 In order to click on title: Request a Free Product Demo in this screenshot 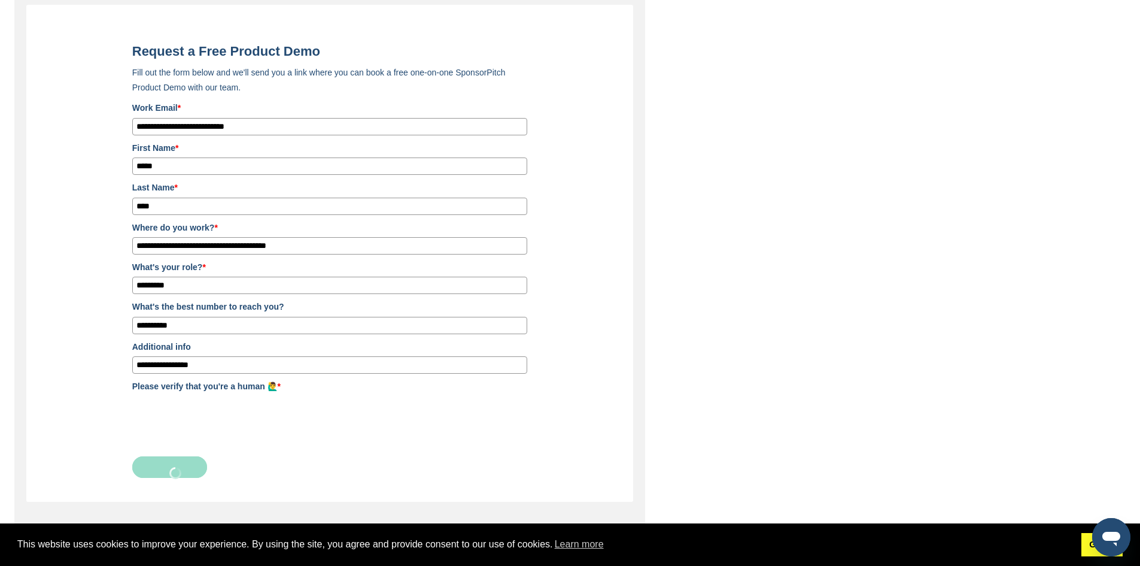, I will do `click(330, 51)`.